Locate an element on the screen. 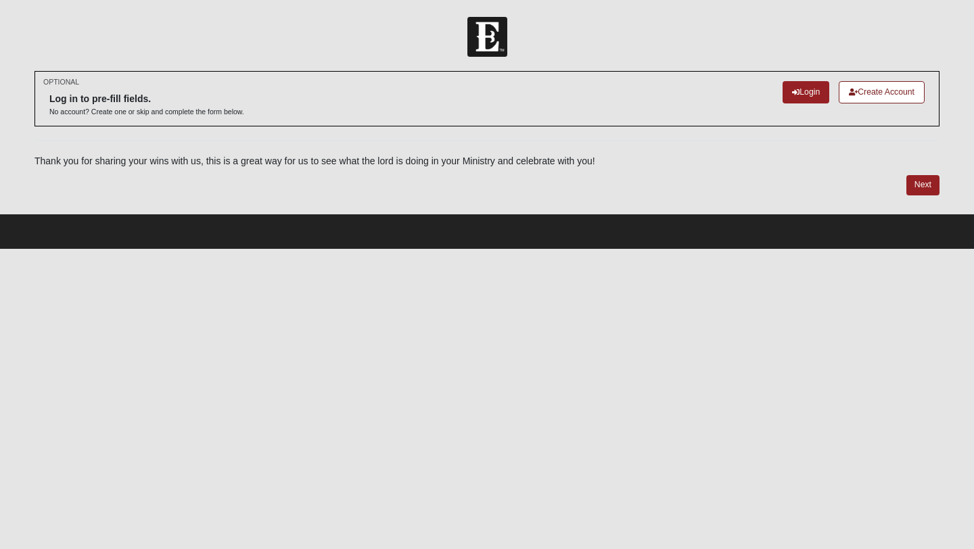  small: OPTIONAL is located at coordinates (61, 82).